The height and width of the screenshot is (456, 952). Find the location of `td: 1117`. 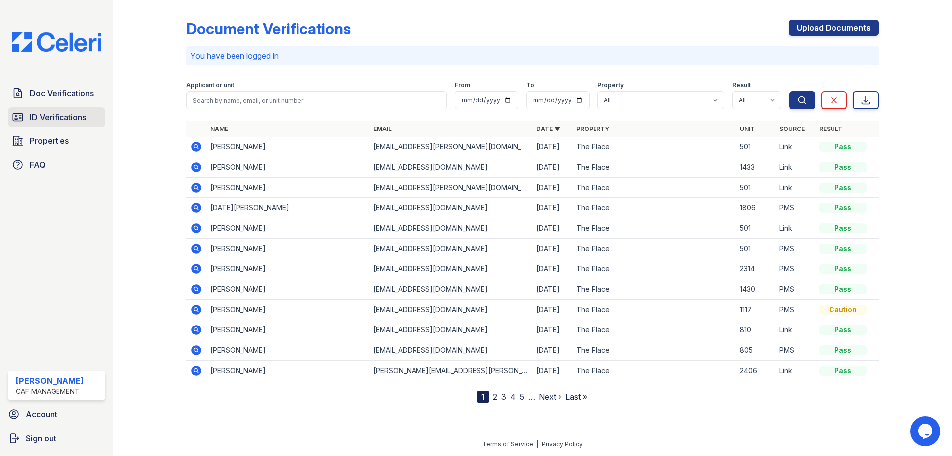

td: 1117 is located at coordinates (756, 309).